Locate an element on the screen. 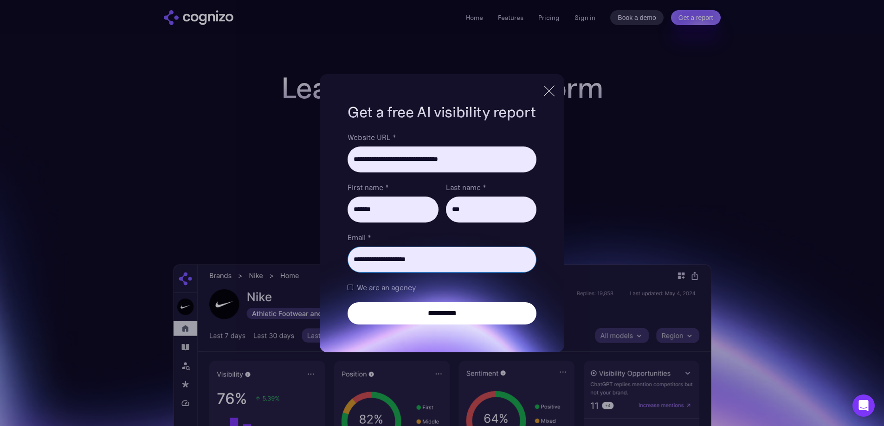  label: Last name * is located at coordinates (491, 187).